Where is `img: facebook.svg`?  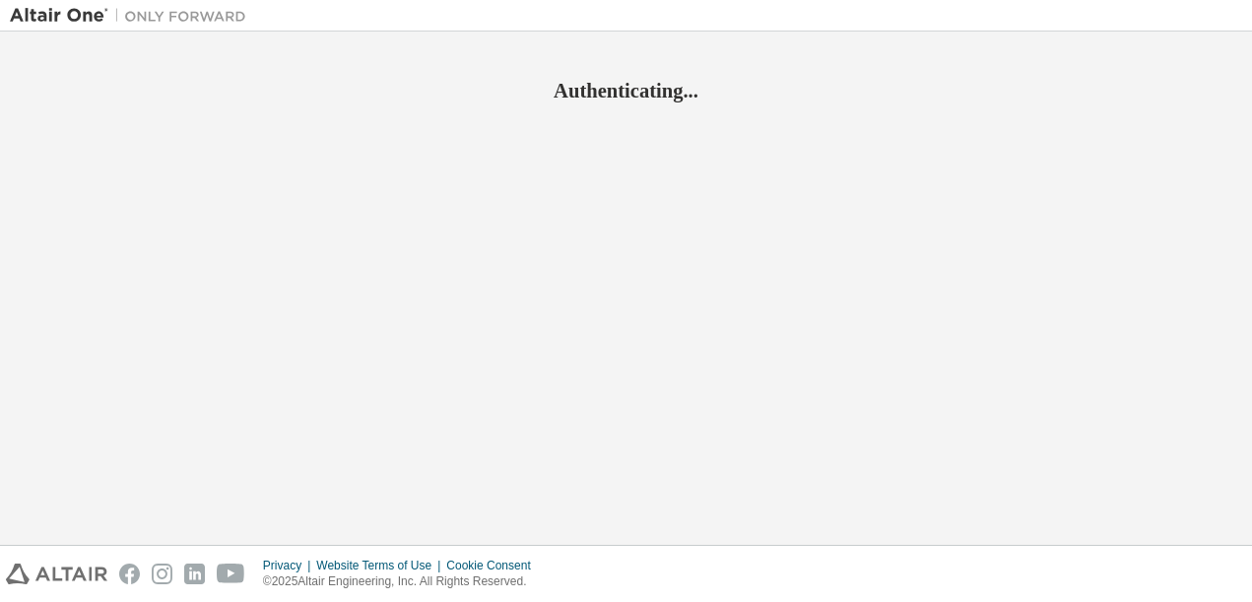 img: facebook.svg is located at coordinates (129, 573).